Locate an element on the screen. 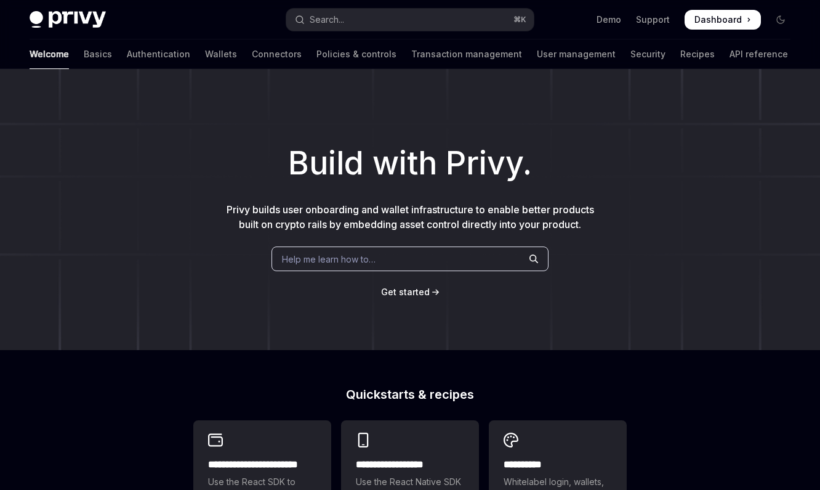 The width and height of the screenshot is (820, 490). a: Authentication is located at coordinates (158, 54).